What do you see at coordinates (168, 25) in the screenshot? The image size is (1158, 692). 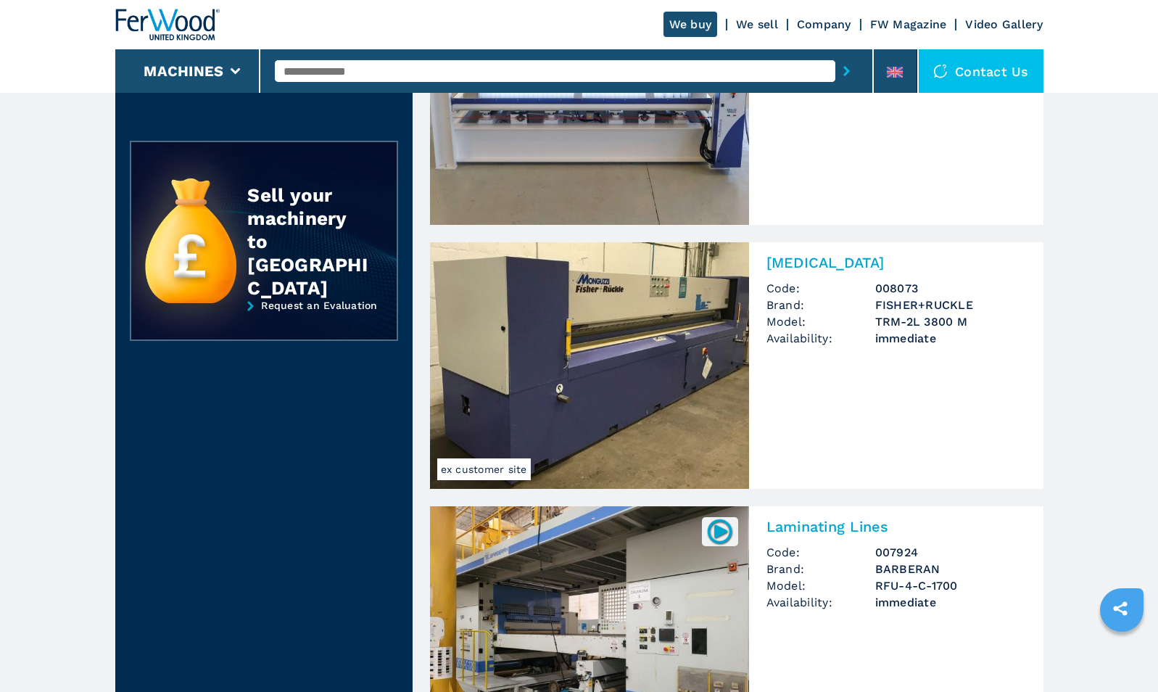 I see `img: Ferwood` at bounding box center [168, 25].